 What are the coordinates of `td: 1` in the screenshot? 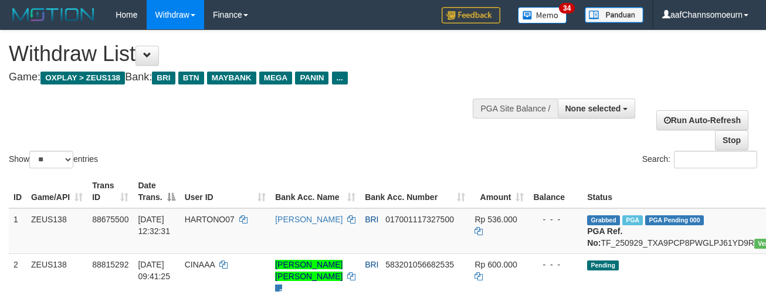 It's located at (18, 231).